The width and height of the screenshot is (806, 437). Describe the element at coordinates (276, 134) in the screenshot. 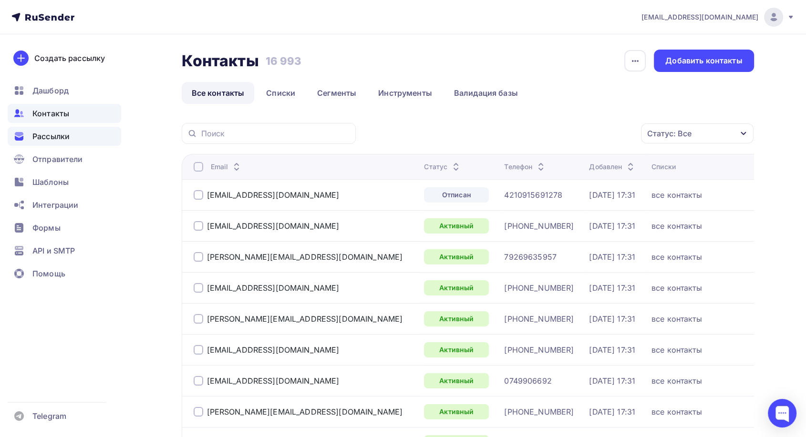

I see `input: Поиск` at that location.